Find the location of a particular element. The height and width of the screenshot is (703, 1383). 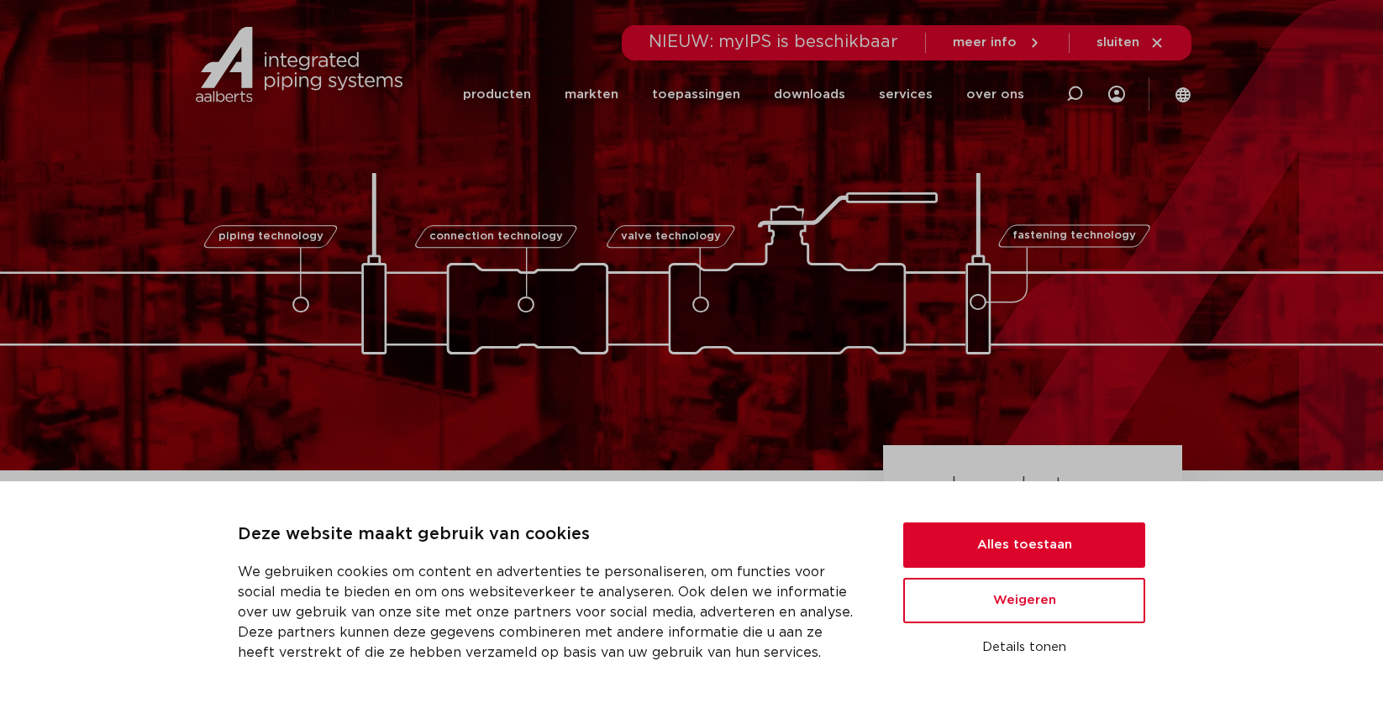

p: Deze website maakt gebruik van cookies is located at coordinates (550, 535).